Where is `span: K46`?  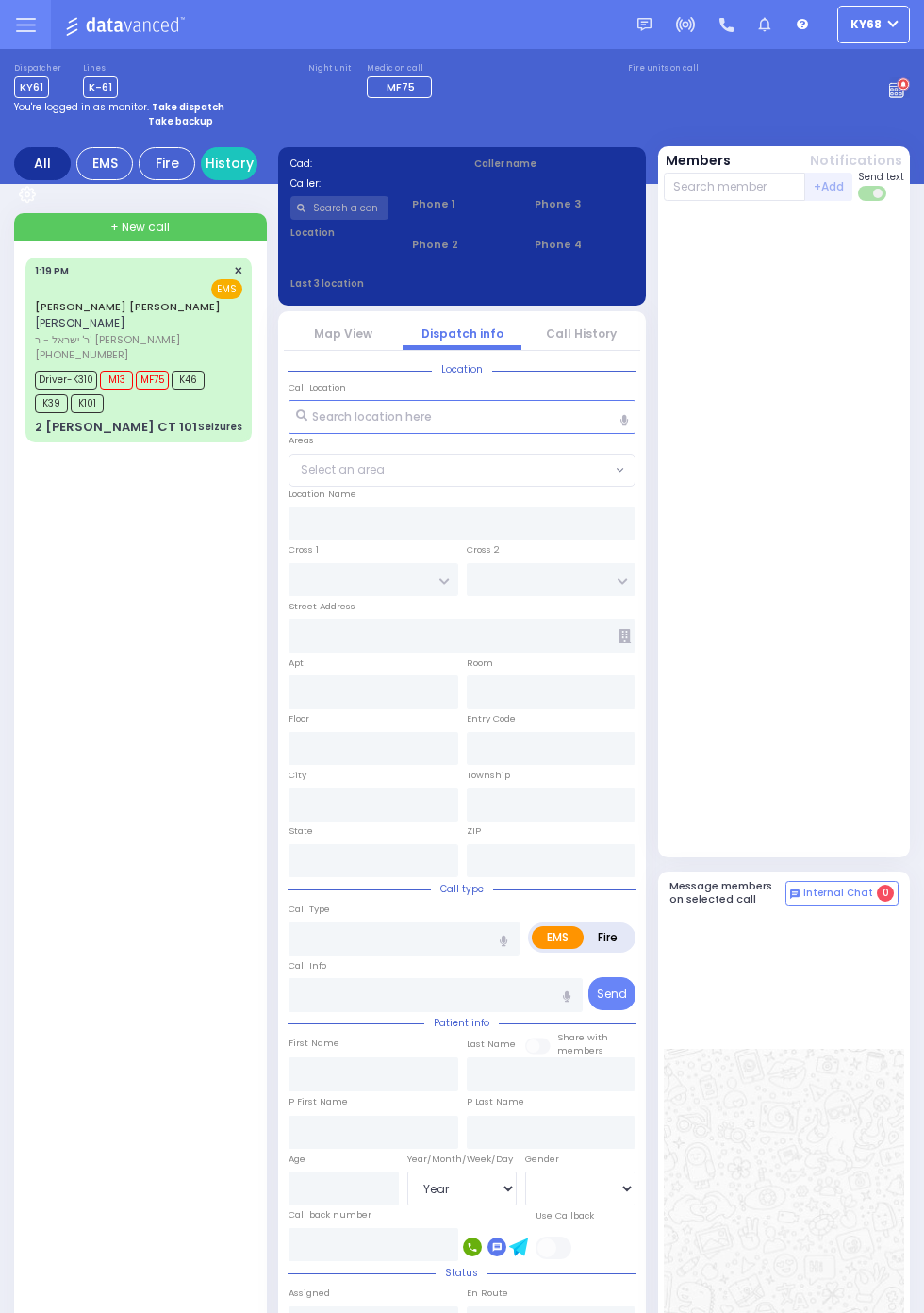
span: K46 is located at coordinates (187, 380).